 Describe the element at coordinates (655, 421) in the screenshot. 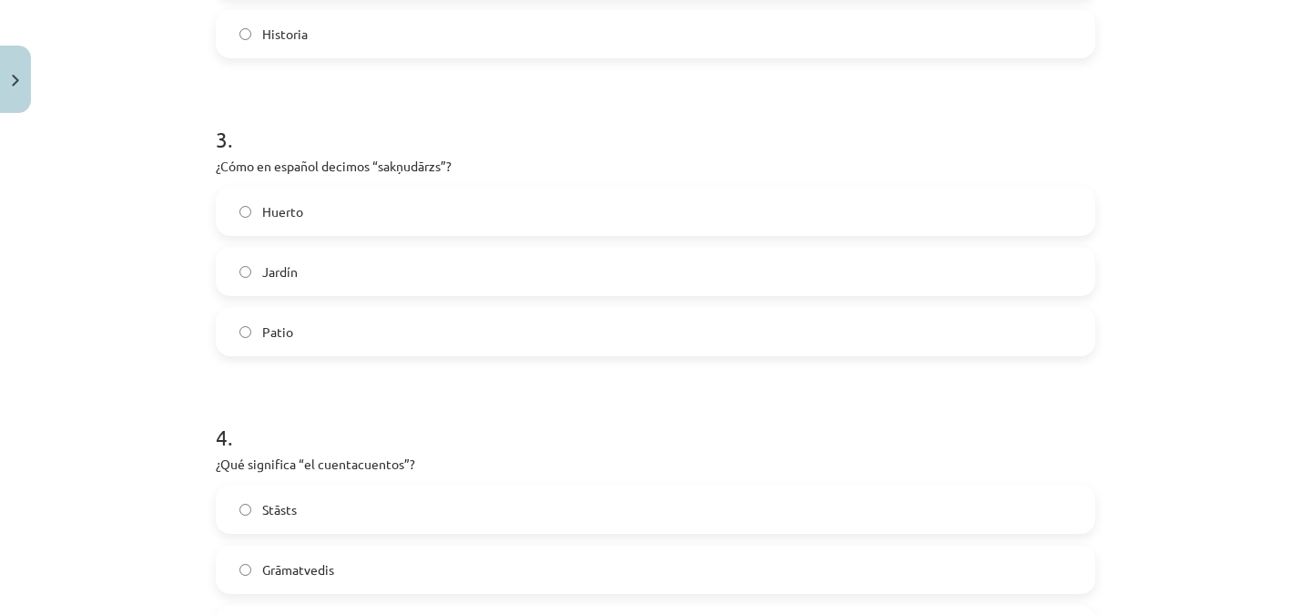

I see `h1: 4 .` at that location.